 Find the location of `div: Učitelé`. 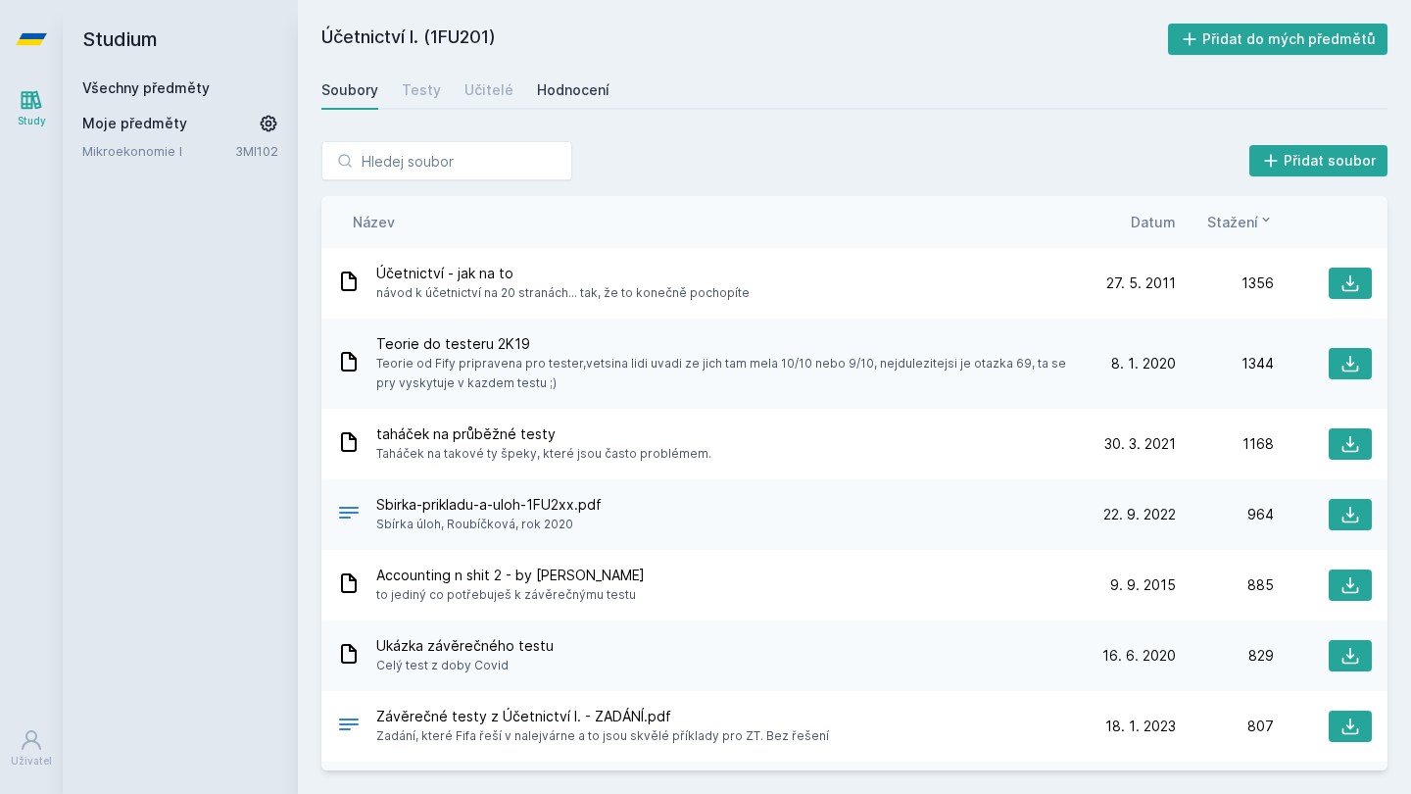

div: Učitelé is located at coordinates (489, 90).